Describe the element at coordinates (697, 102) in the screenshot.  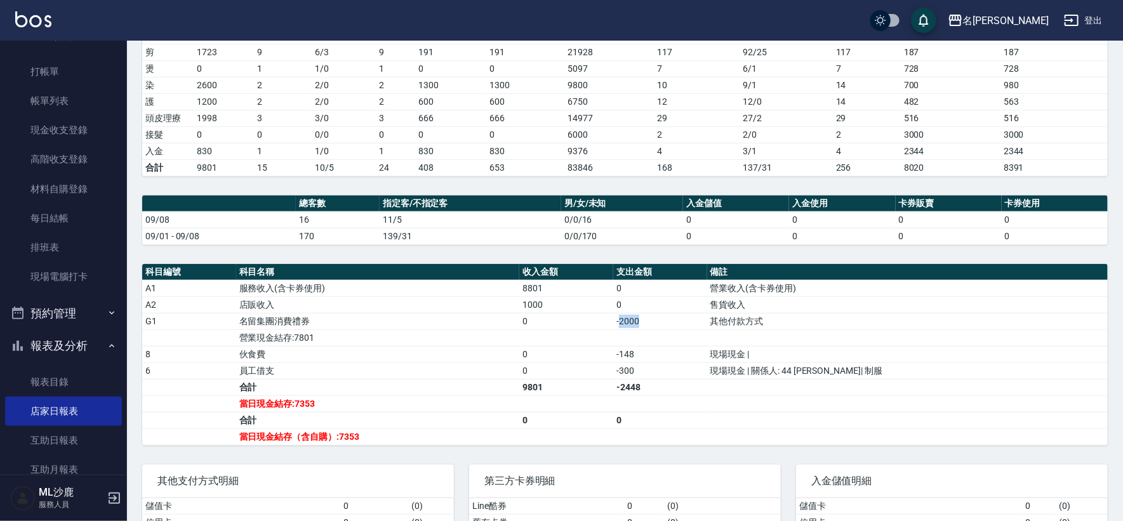
I see `td: 12` at that location.